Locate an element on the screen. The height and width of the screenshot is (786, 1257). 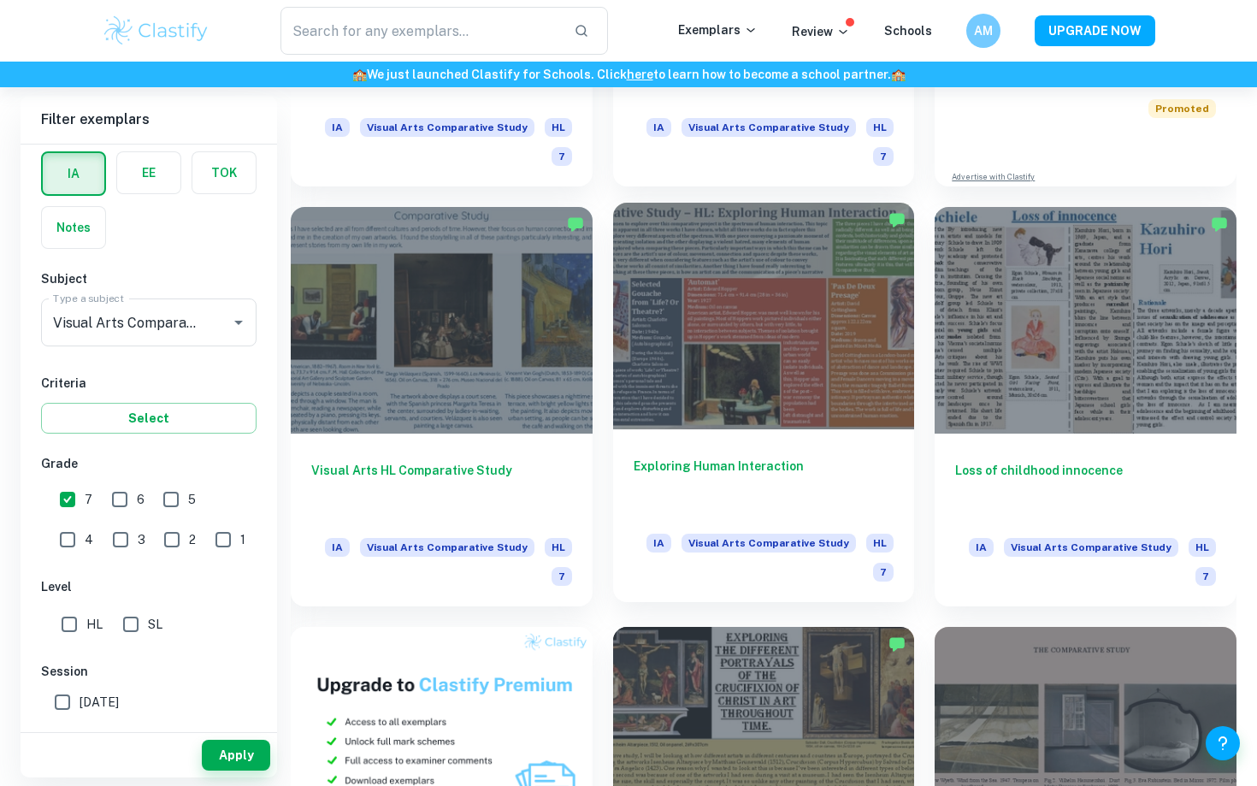
button: Open is located at coordinates (238, 322).